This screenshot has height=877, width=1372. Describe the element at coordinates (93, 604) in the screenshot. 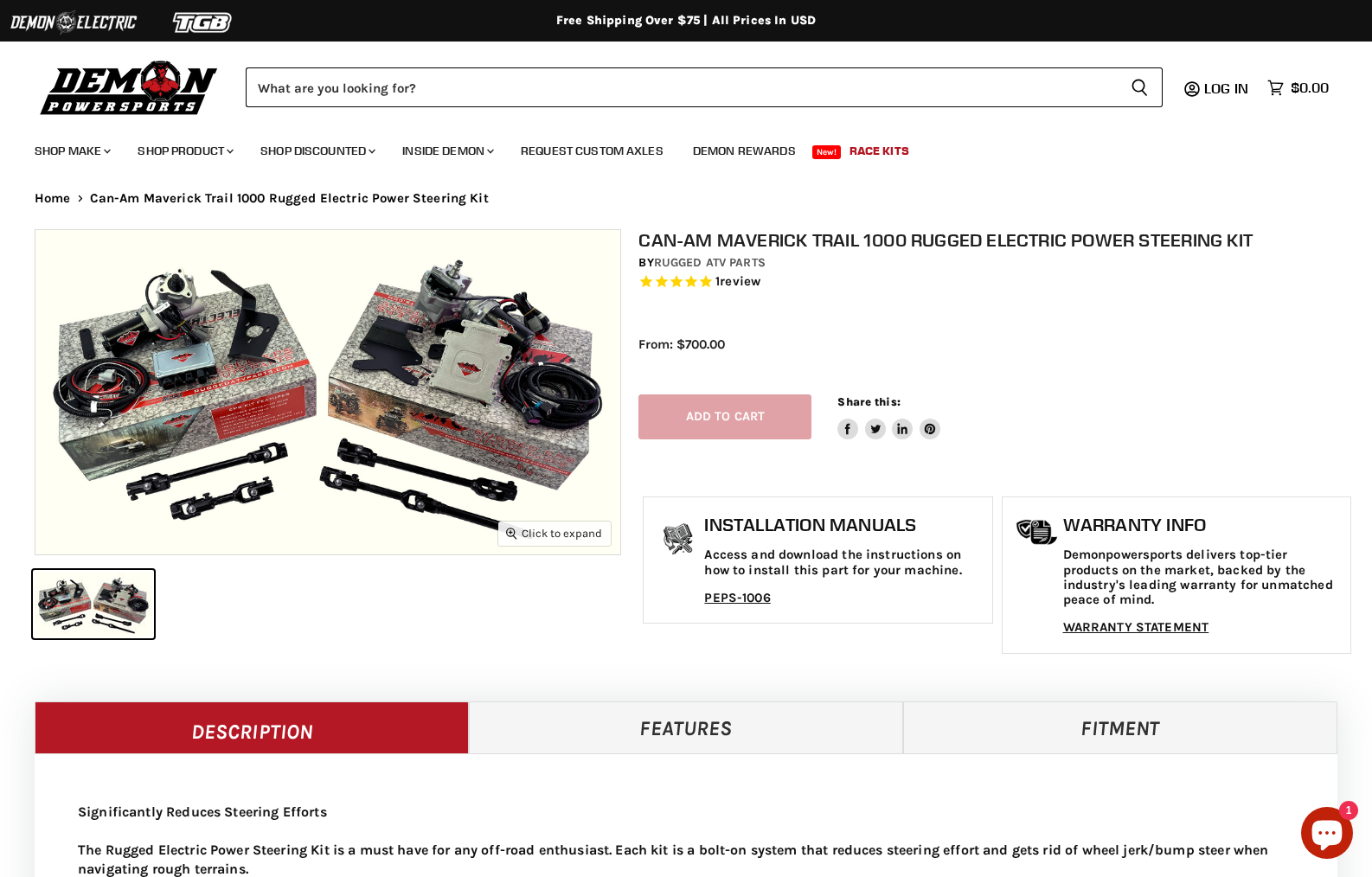

I see `button: IMAGE thumbnail` at that location.